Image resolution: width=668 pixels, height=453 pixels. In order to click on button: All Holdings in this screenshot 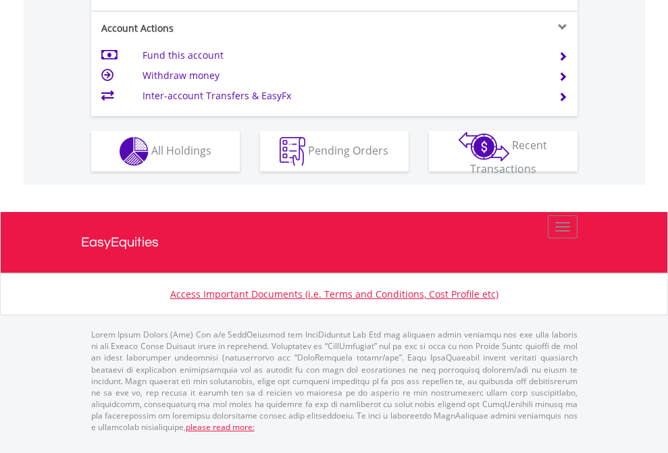, I will do `click(165, 151)`.